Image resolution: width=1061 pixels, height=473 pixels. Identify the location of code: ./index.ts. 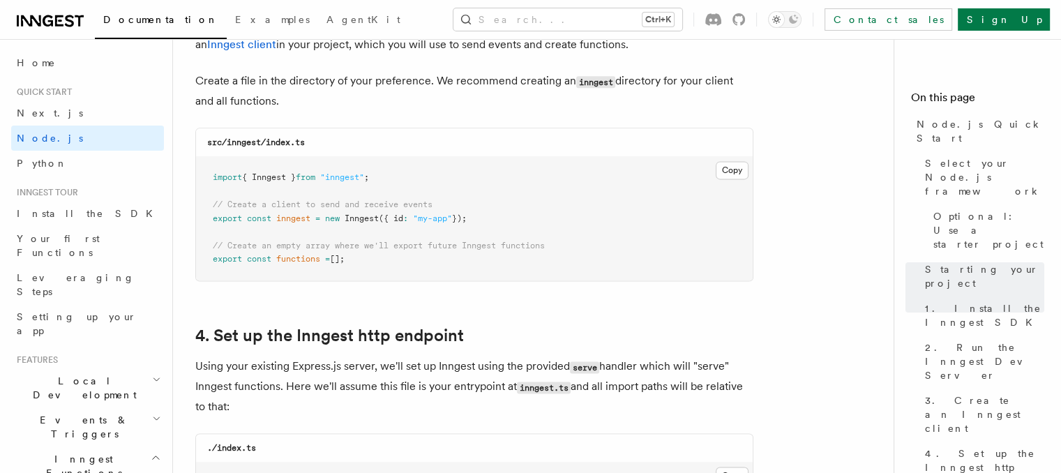
(231, 448).